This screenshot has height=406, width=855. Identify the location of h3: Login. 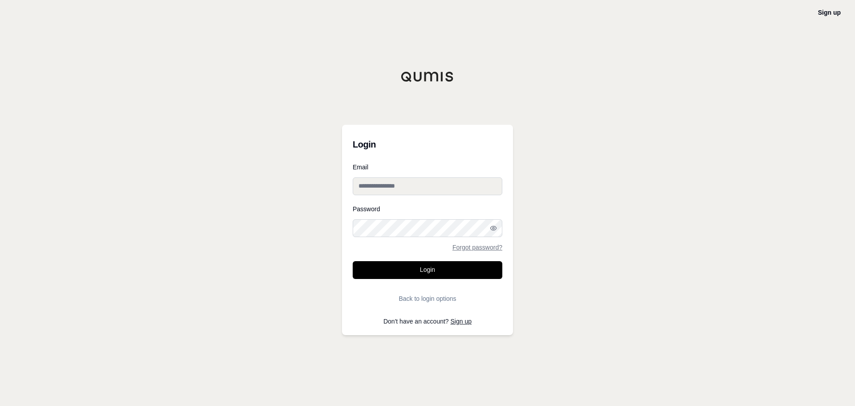
(427, 144).